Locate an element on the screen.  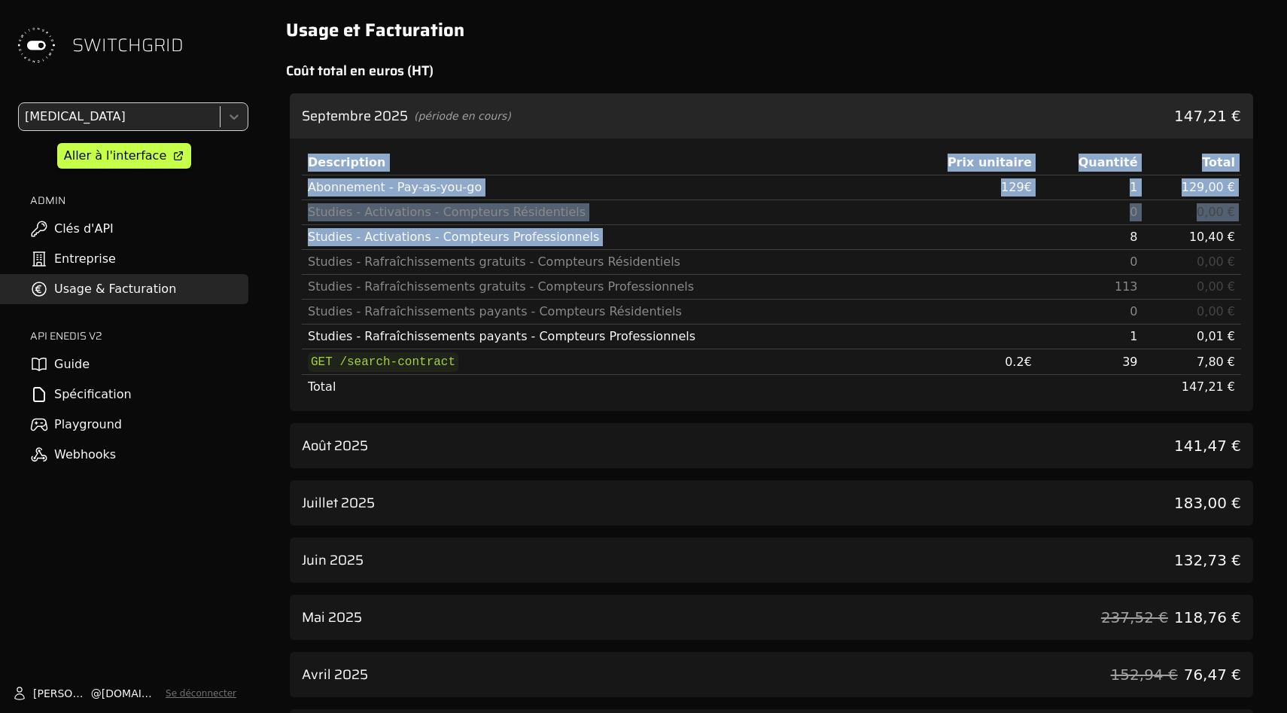
span: Total is located at coordinates (321, 386).